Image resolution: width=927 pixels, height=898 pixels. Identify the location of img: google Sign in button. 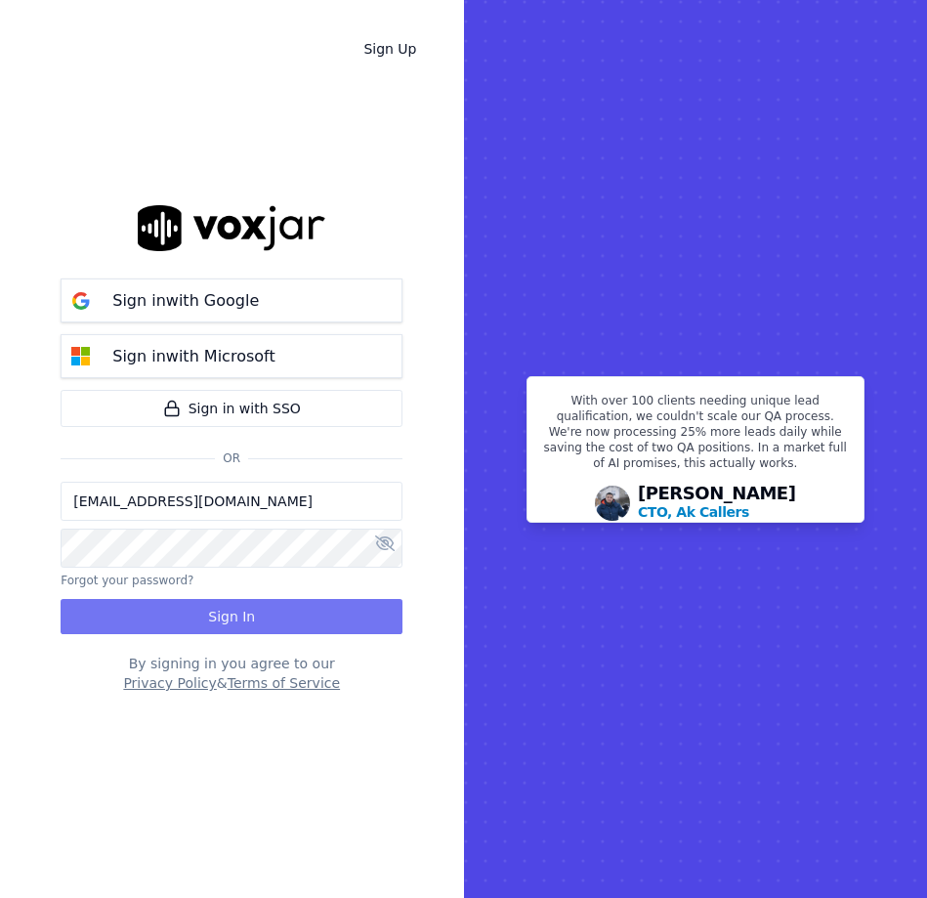
(81, 301).